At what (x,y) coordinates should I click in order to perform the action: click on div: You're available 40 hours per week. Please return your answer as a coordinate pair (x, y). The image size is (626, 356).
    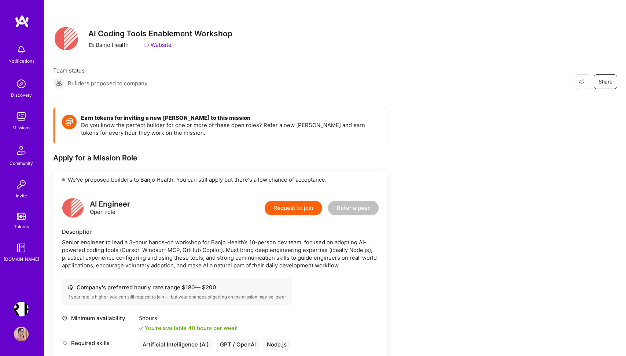
    Looking at the image, I should click on (188, 328).